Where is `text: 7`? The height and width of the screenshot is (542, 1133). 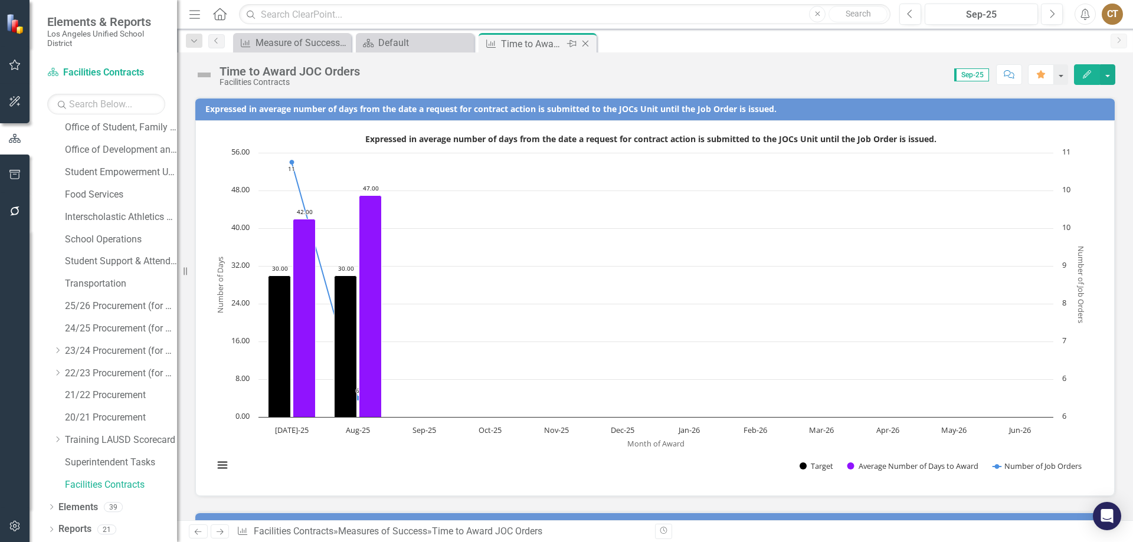
text: 7 is located at coordinates (1064, 341).